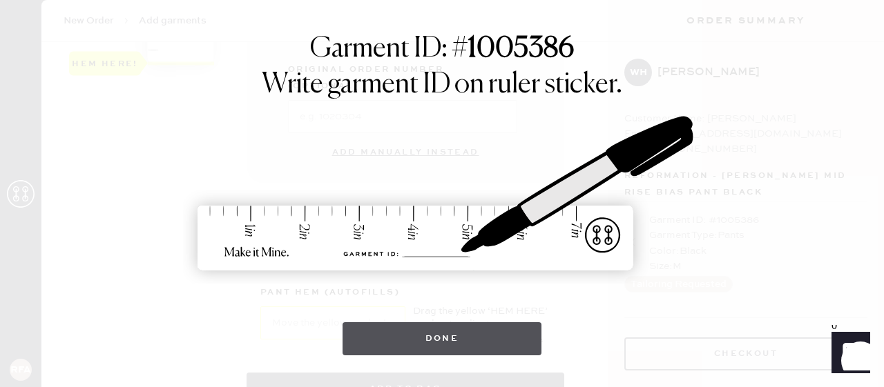 The width and height of the screenshot is (884, 387). Describe the element at coordinates (442, 85) in the screenshot. I see `h1: Write garment ID on ruler sticker.` at that location.